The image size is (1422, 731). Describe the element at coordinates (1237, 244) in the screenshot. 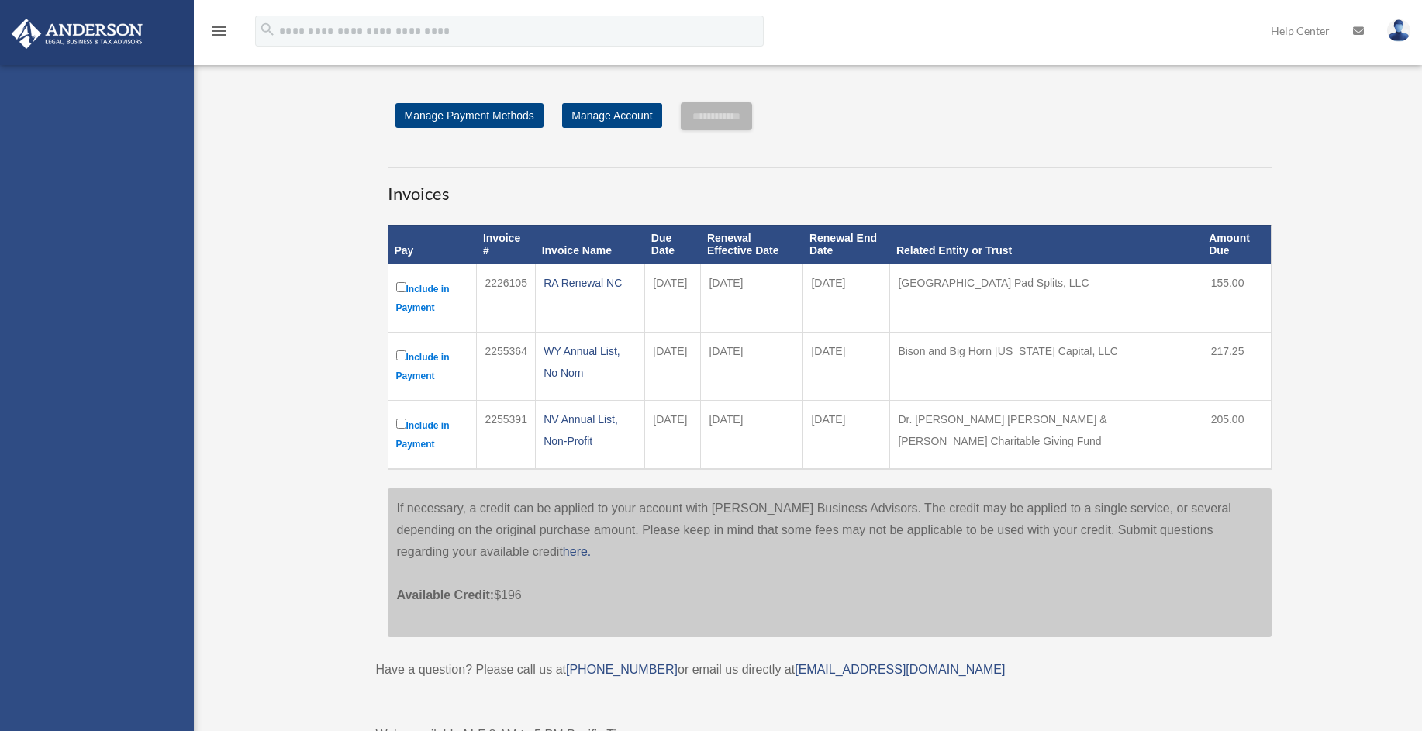

I see `th: Amount Due` at that location.